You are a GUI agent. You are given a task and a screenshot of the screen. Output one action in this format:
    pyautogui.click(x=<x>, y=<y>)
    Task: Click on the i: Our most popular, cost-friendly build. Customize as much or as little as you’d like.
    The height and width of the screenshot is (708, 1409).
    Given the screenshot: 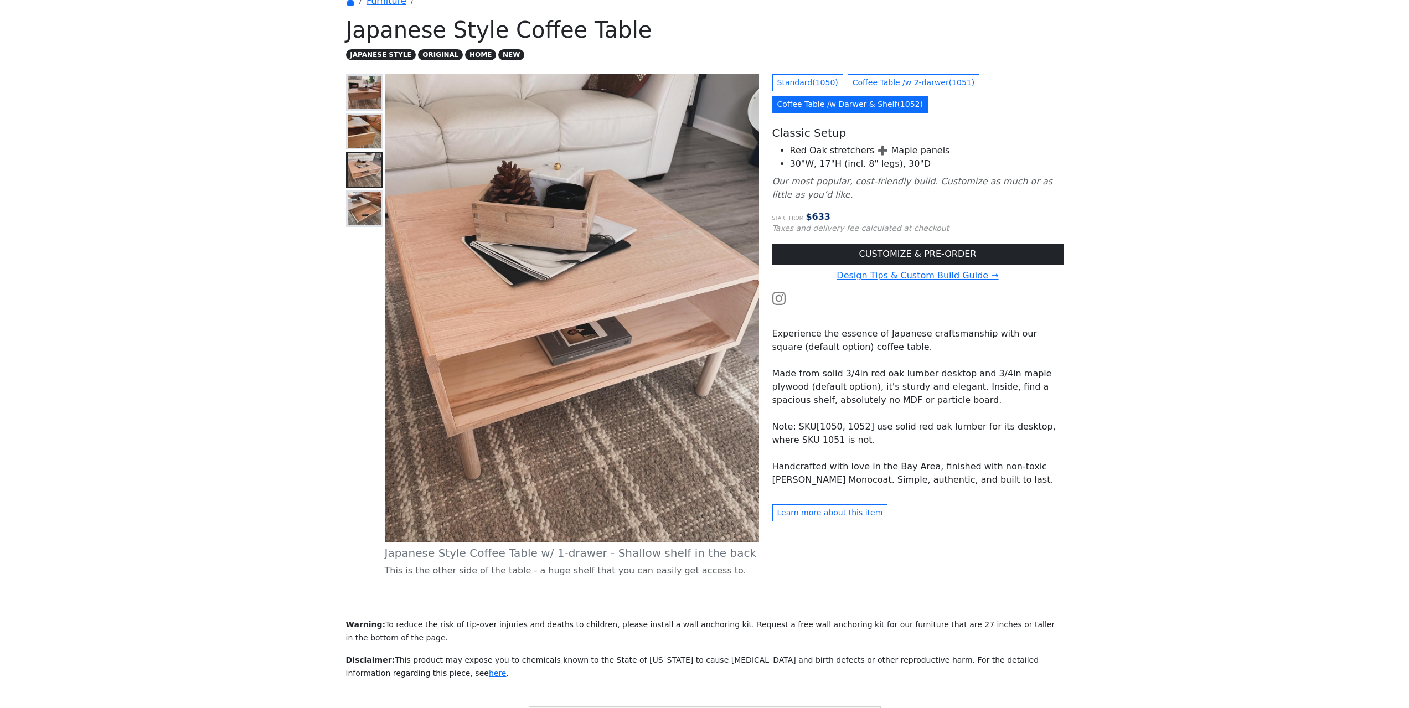 What is the action you would take?
    pyautogui.click(x=912, y=188)
    